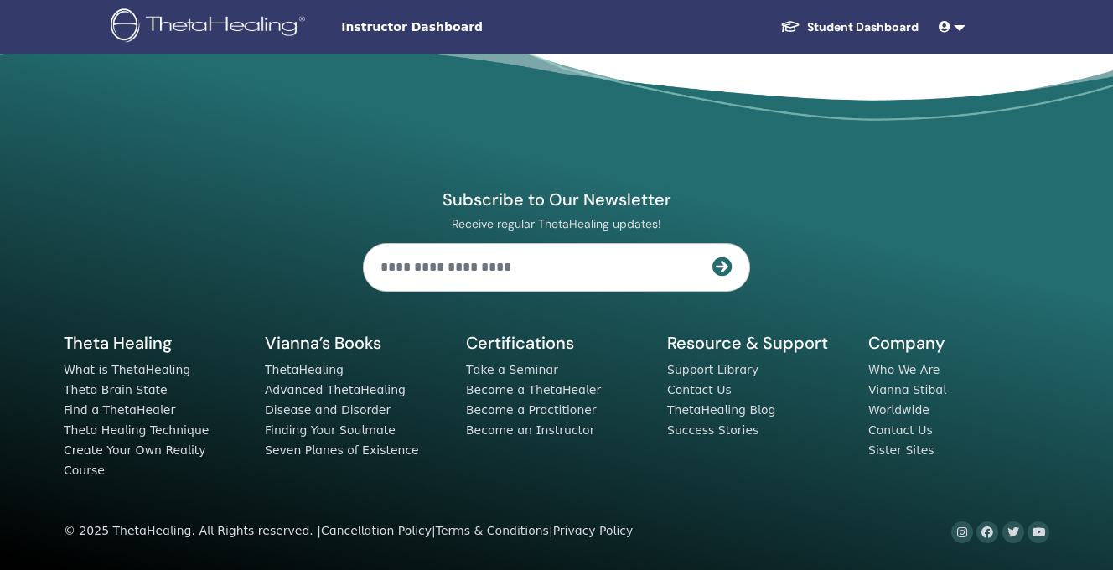  Describe the element at coordinates (530, 430) in the screenshot. I see `a: Become an Instructor` at that location.